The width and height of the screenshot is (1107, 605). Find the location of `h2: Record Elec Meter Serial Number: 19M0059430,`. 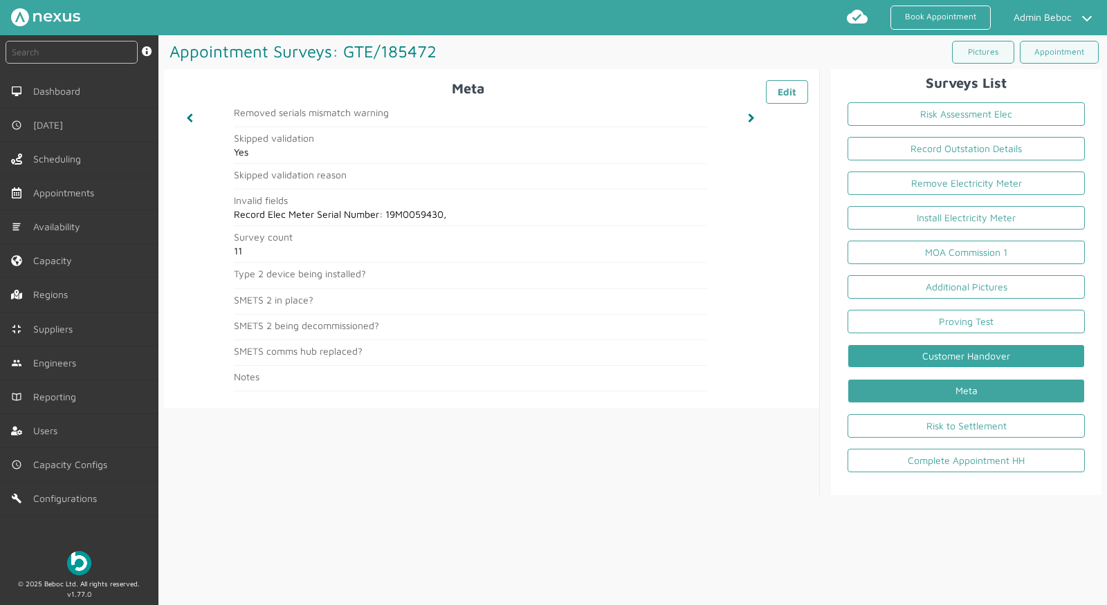

h2: Record Elec Meter Serial Number: 19M0059430, is located at coordinates (470, 214).